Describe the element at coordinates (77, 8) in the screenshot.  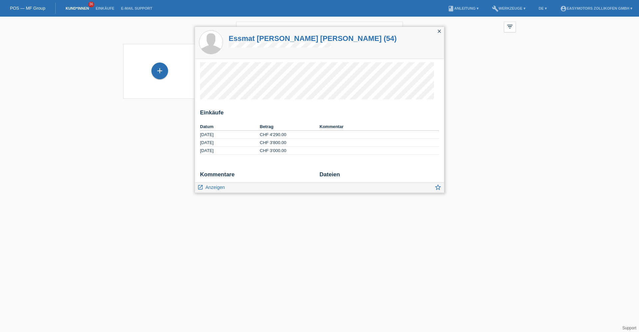
I see `a: Kund*innen` at that location.